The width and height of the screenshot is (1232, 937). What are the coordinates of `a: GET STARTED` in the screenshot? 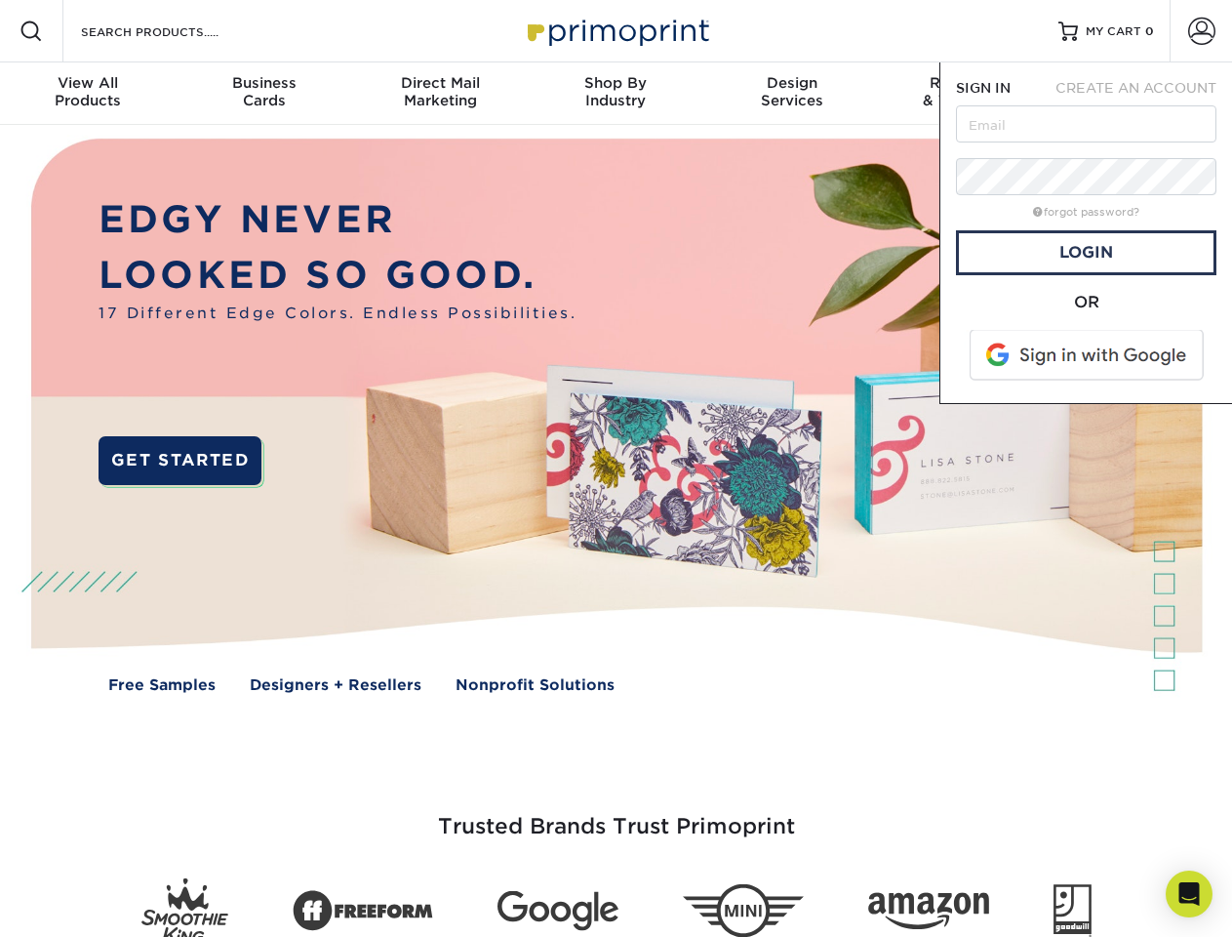 It's located at (180, 460).